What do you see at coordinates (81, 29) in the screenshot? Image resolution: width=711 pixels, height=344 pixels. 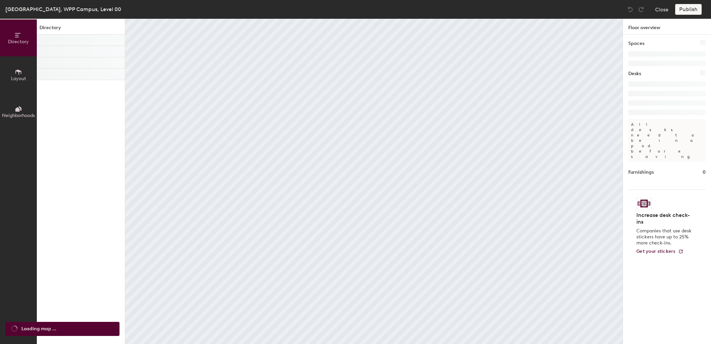 I see `h1: Directory` at bounding box center [81, 29].